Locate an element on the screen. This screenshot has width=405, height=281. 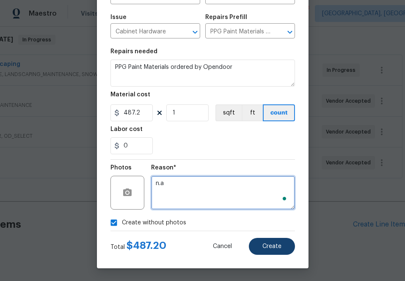
span: Create without photos is located at coordinates (154, 223).